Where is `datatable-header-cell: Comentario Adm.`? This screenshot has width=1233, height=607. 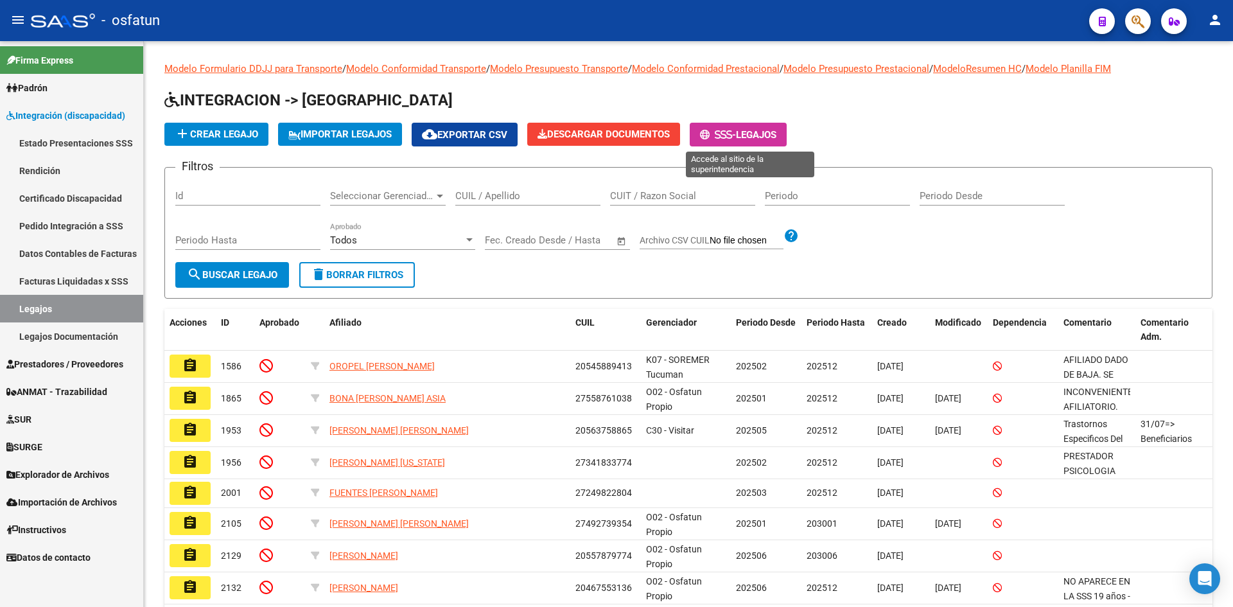 datatable-header-cell: Comentario Adm. is located at coordinates (1174, 330).